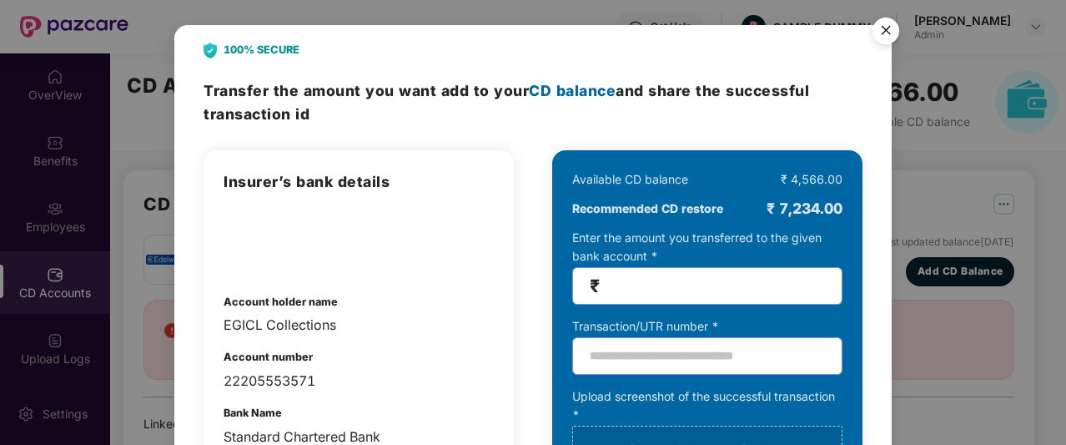 The image size is (1066, 445). What do you see at coordinates (261, 50) in the screenshot?
I see `b: 100% SECURE` at bounding box center [261, 50].